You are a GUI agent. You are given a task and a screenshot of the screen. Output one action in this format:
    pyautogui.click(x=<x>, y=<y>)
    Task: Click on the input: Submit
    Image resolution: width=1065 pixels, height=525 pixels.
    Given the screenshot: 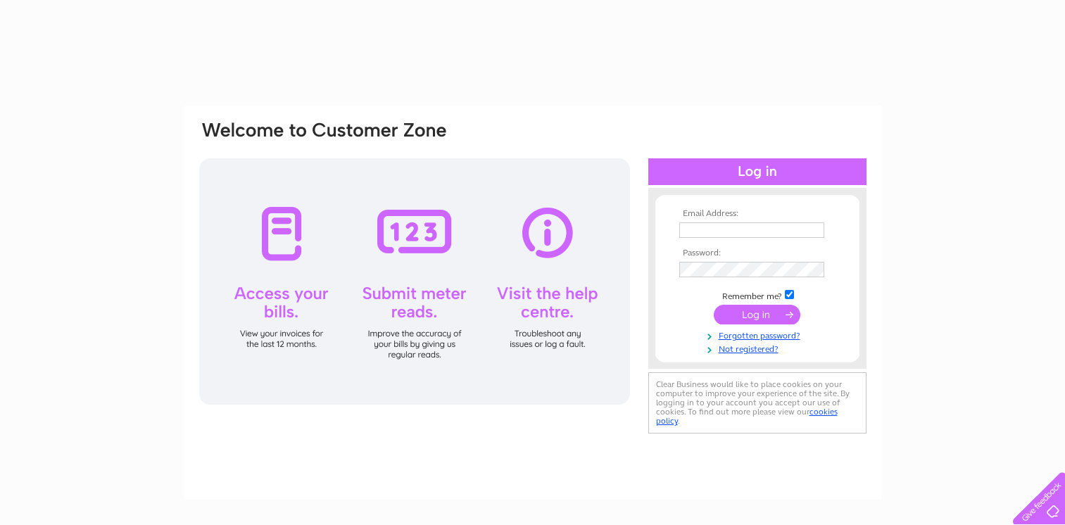 What is the action you would take?
    pyautogui.click(x=757, y=315)
    